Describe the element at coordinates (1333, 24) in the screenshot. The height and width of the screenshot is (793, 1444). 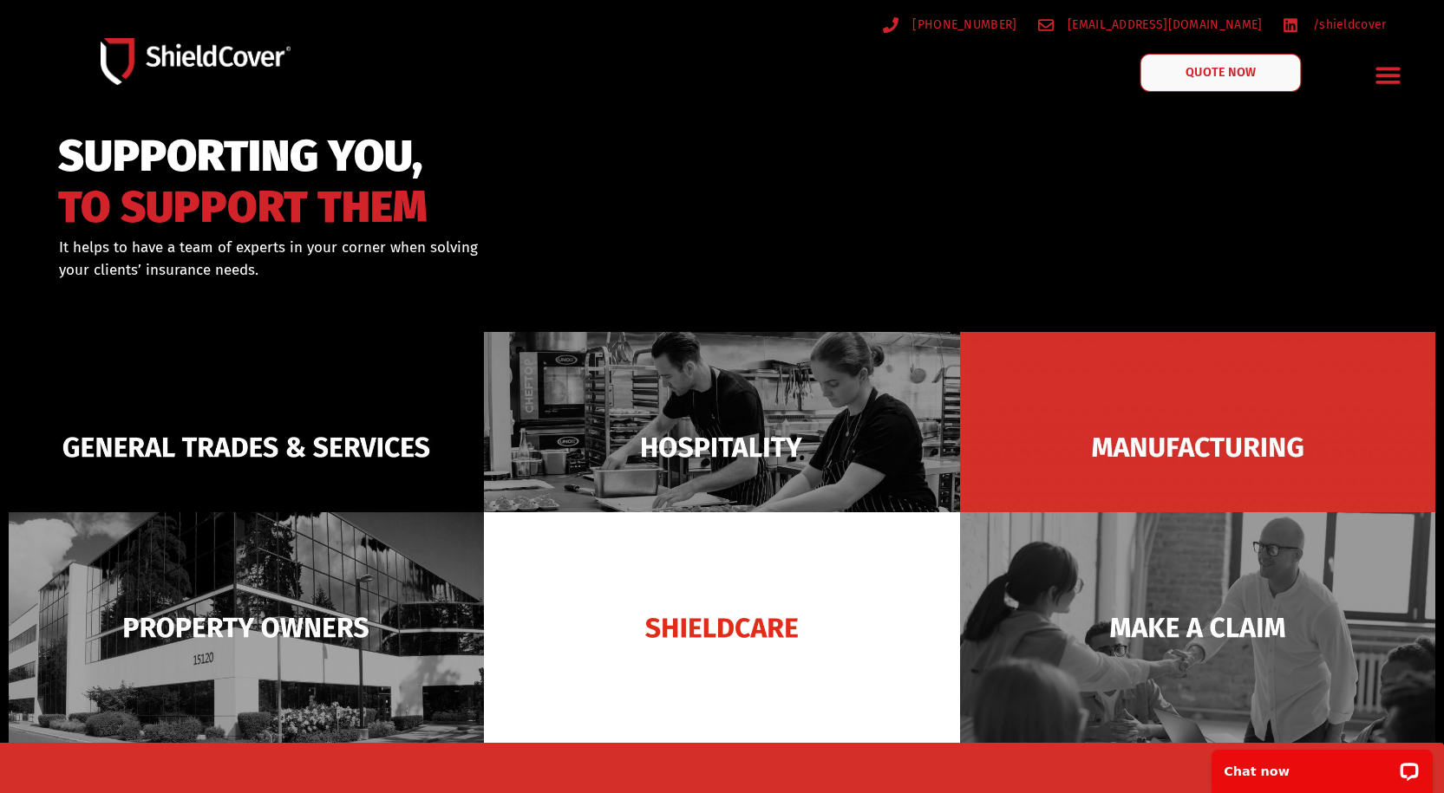
I see `a: /shieldcover` at that location.